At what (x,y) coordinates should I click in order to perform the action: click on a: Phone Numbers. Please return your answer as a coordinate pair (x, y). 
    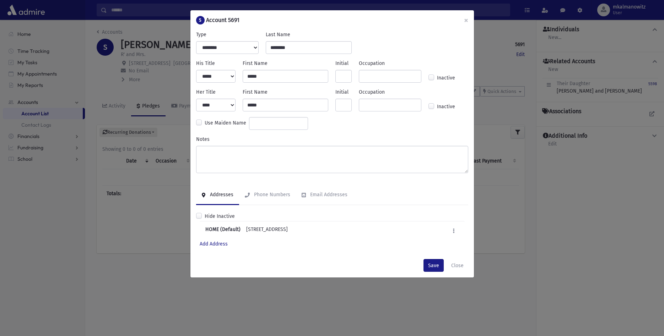
    Looking at the image, I should click on (268, 195).